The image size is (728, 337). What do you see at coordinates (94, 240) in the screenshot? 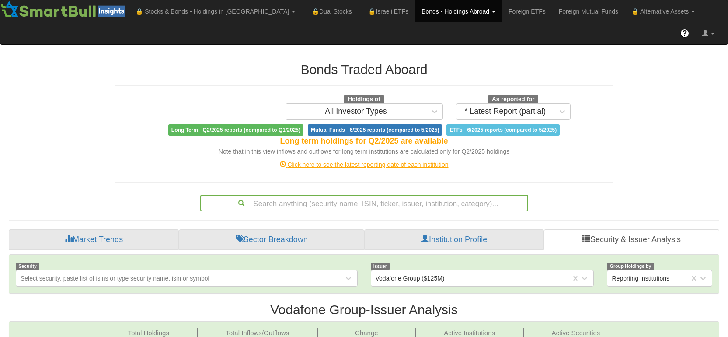
I see `a: Market Trends` at bounding box center [94, 240].